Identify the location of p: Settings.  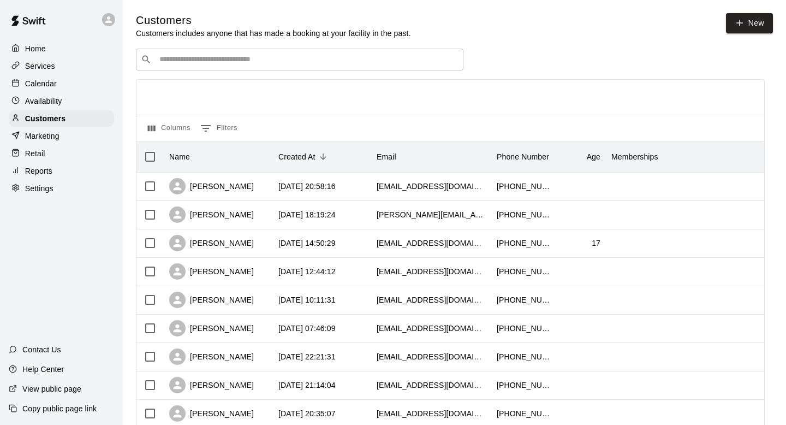
(39, 188).